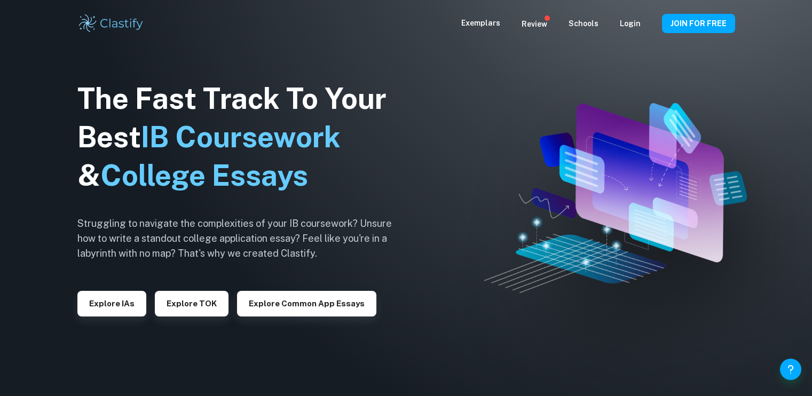 The height and width of the screenshot is (396, 812). What do you see at coordinates (630, 24) in the screenshot?
I see `a: Login` at bounding box center [630, 24].